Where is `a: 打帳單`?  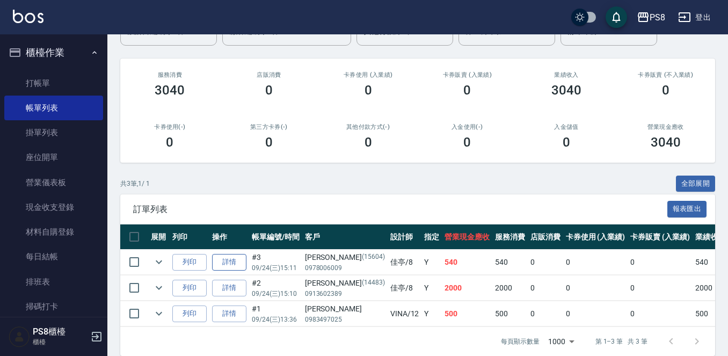
a: 打帳單 is located at coordinates (54, 83).